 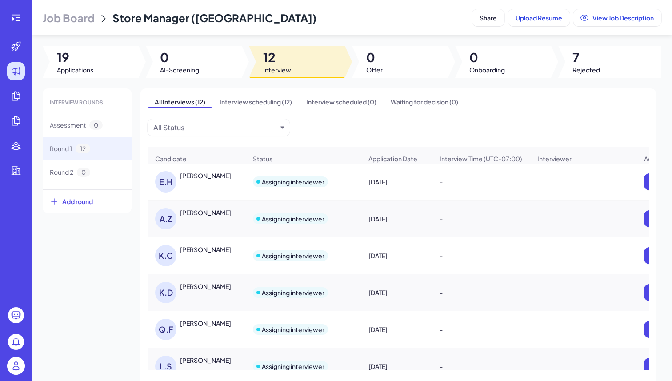 I want to click on span: AI-Screening, so click(x=180, y=70).